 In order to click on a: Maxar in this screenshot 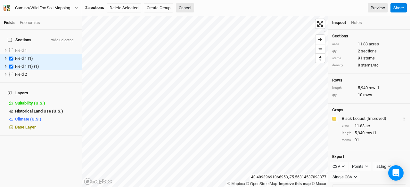, I will do `click(319, 184)`.